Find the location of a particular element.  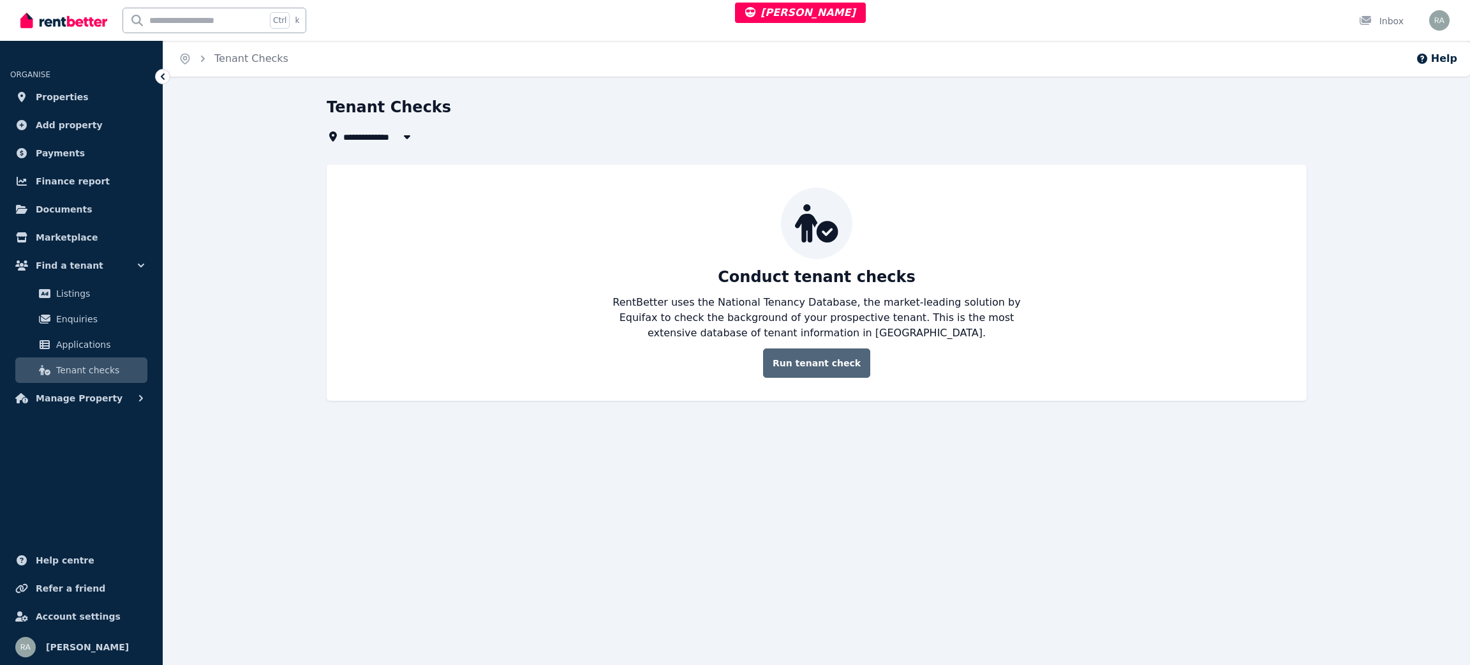

img: RentBetter is located at coordinates (64, 20).